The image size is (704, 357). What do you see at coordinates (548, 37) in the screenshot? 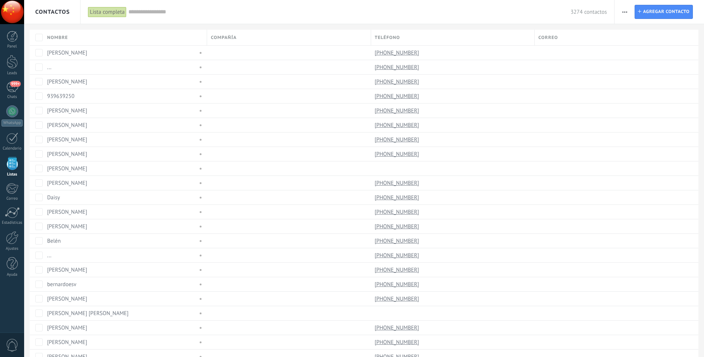
I see `span: Correo` at bounding box center [548, 37].